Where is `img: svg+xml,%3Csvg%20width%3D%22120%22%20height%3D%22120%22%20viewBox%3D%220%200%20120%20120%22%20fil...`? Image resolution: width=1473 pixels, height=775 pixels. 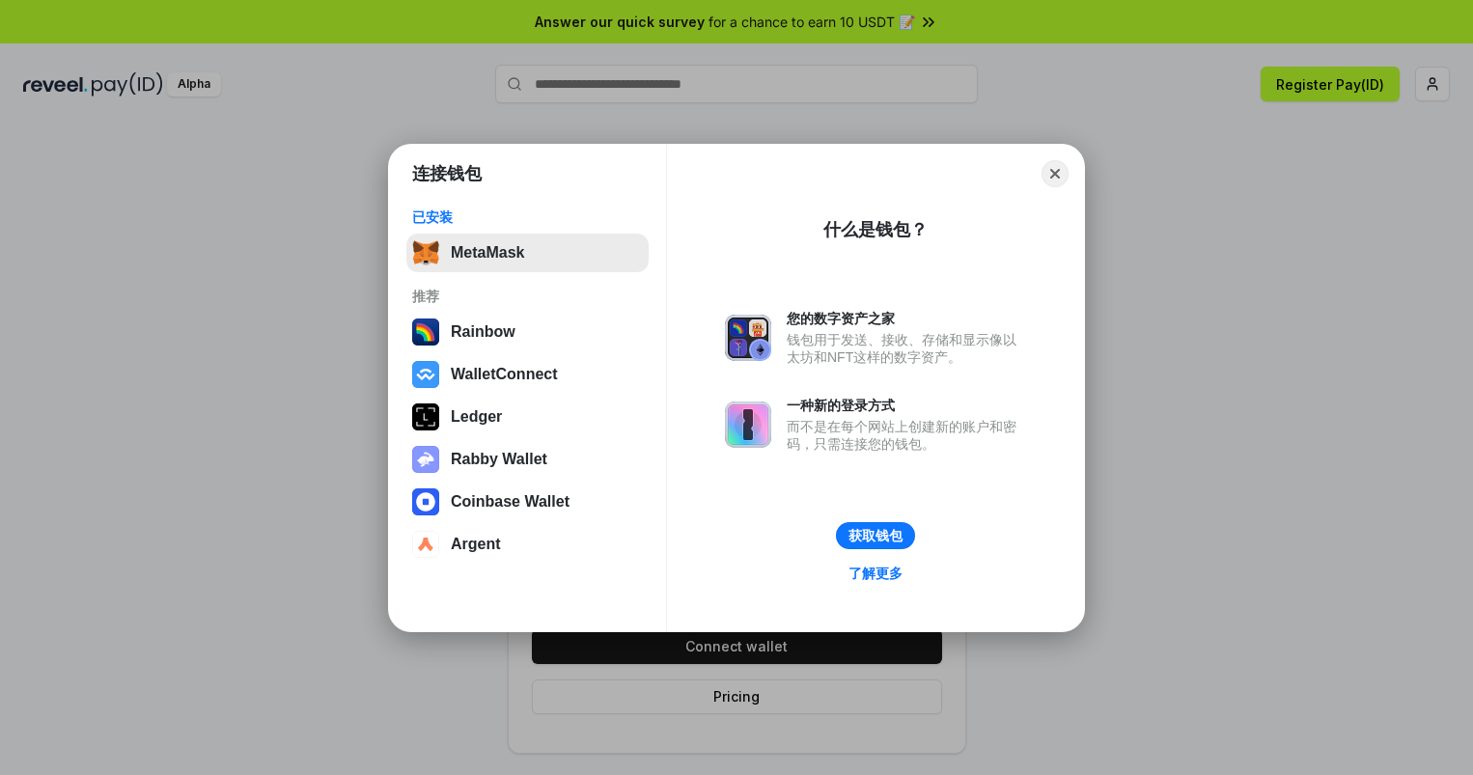
img: svg+xml,%3Csvg%20width%3D%22120%22%20height%3D%22120%22%20viewBox%3D%220%200%20120%20120%22%20fil... is located at coordinates (426, 332).